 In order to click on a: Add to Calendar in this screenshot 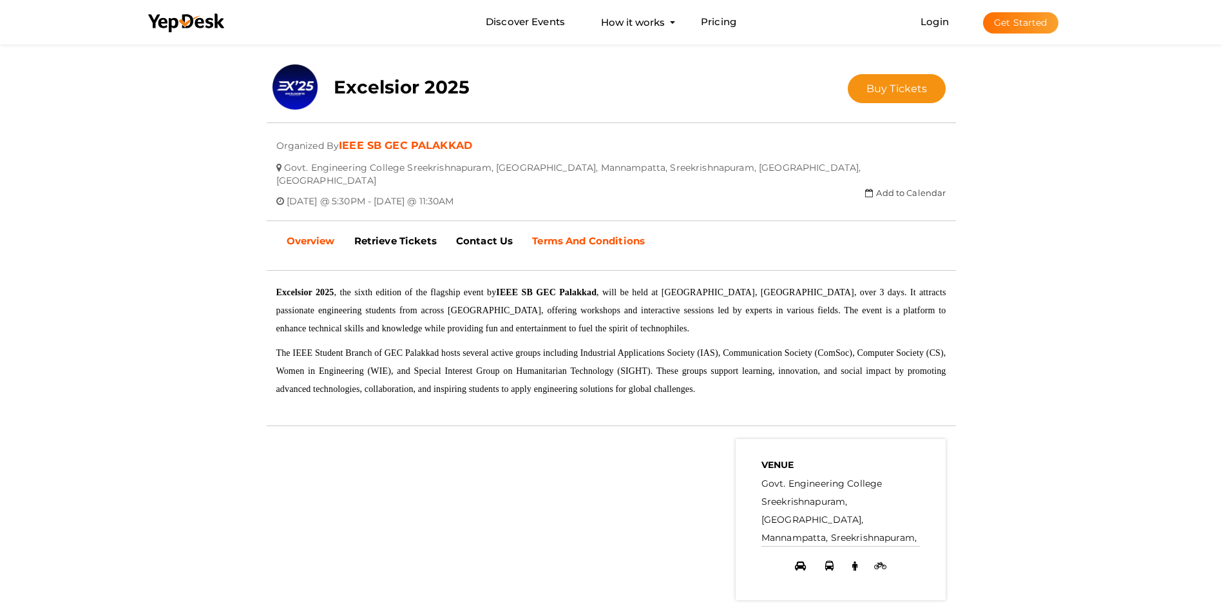, I will do `click(905, 193)`.